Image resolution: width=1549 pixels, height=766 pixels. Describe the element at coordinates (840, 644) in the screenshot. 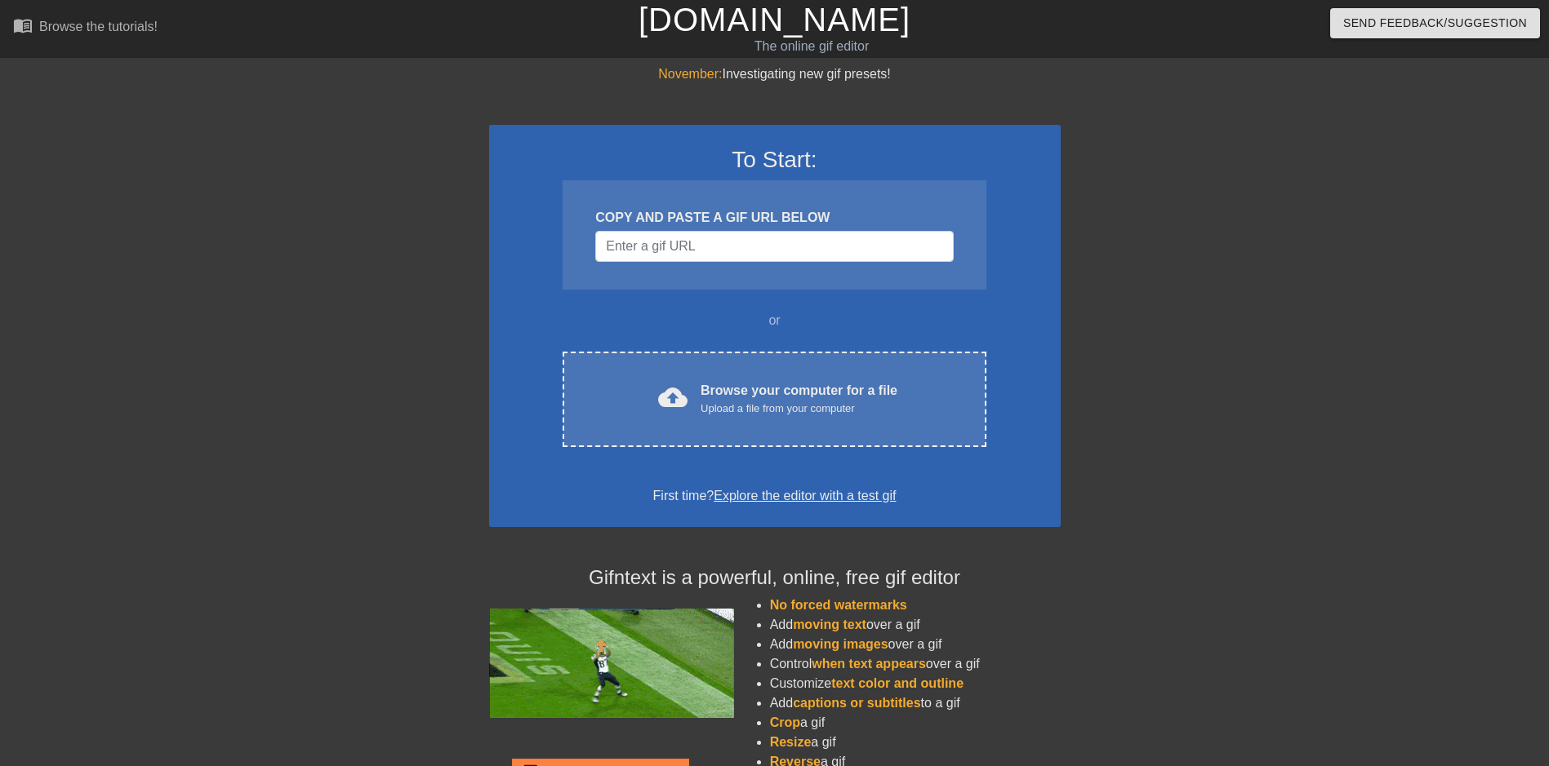

I see `span: moving images` at that location.